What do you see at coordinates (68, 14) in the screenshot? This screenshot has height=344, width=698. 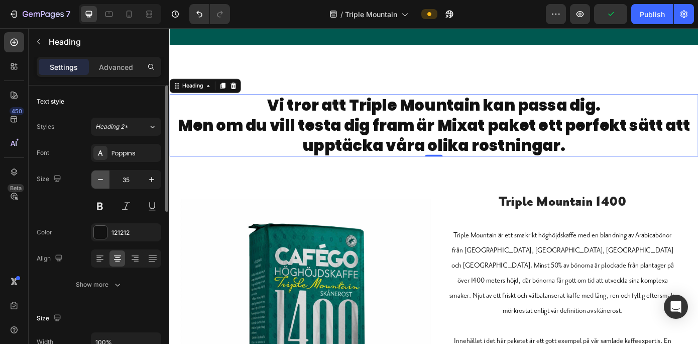 I see `p: 7` at bounding box center [68, 14].